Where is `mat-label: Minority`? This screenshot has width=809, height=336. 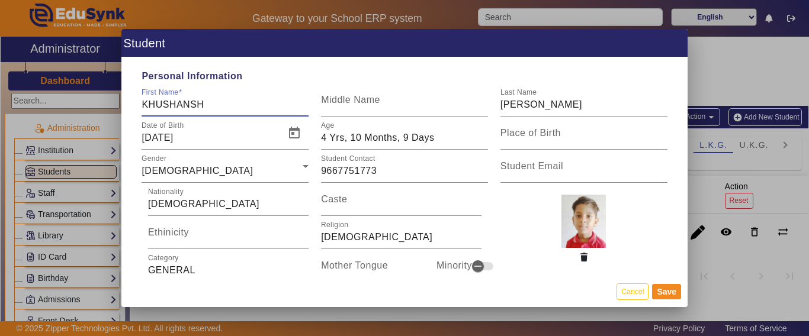 mat-label: Minority is located at coordinates (454, 266).